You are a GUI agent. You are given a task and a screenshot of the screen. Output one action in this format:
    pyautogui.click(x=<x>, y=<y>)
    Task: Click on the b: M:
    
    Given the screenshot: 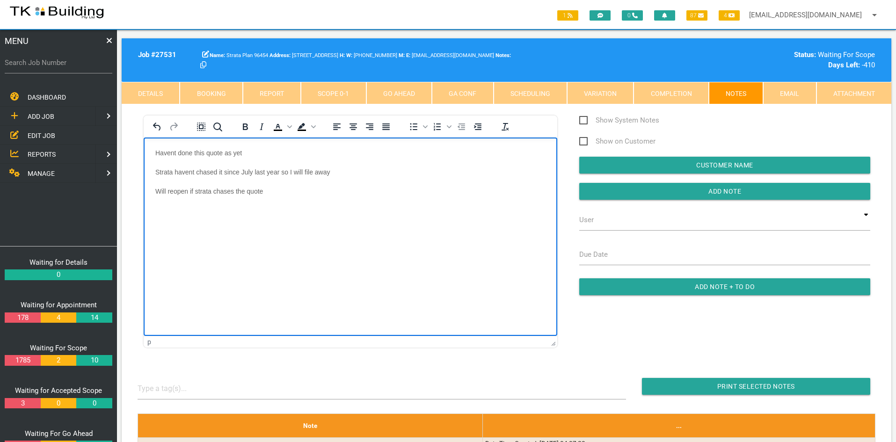 What is the action you would take?
    pyautogui.click(x=401, y=55)
    